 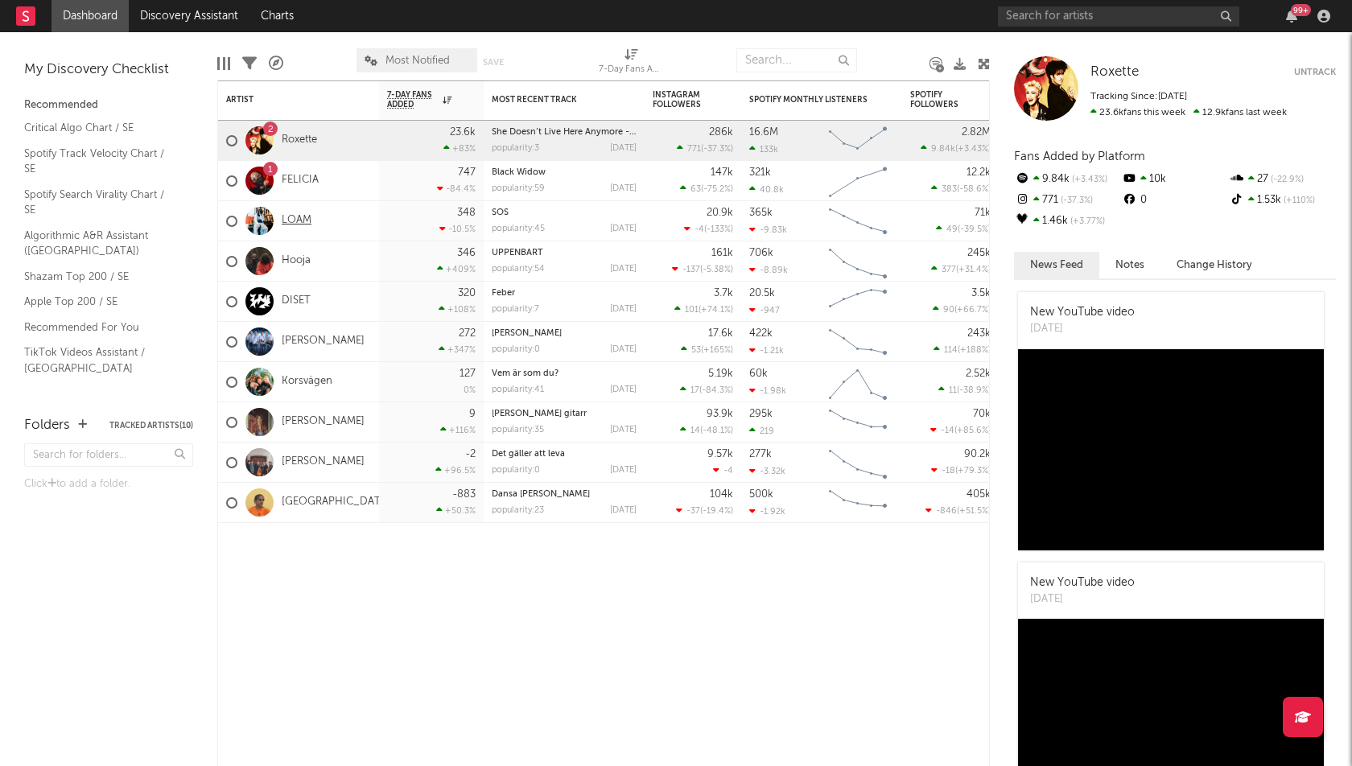 What do you see at coordinates (1286, 179) in the screenshot?
I see `span: -22.9 %` at bounding box center [1286, 179].